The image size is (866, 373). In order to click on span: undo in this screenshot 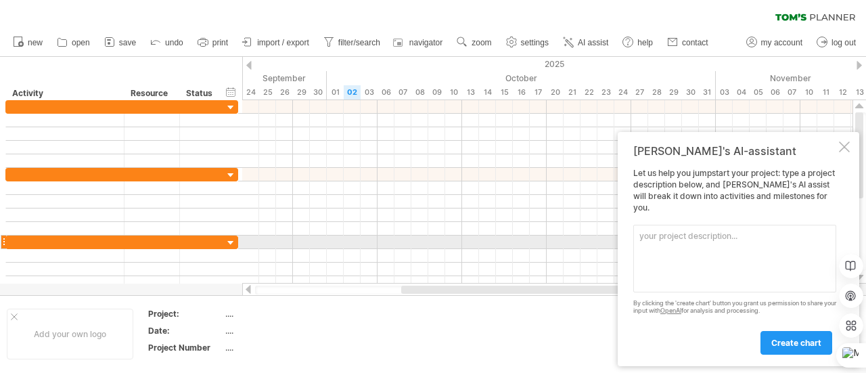, I will do `click(174, 43)`.